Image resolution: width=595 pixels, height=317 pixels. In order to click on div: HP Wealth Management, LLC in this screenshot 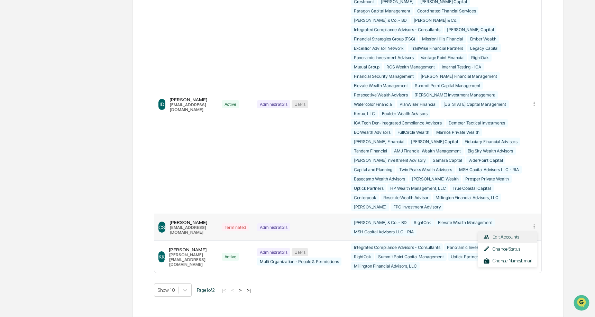, I will do `click(418, 188)`.